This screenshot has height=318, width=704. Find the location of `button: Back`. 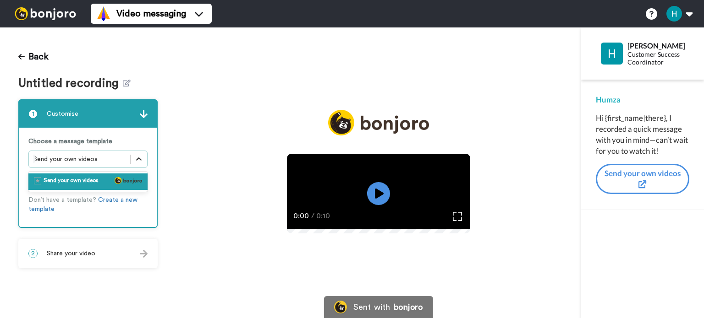

button: Back is located at coordinates (33, 57).